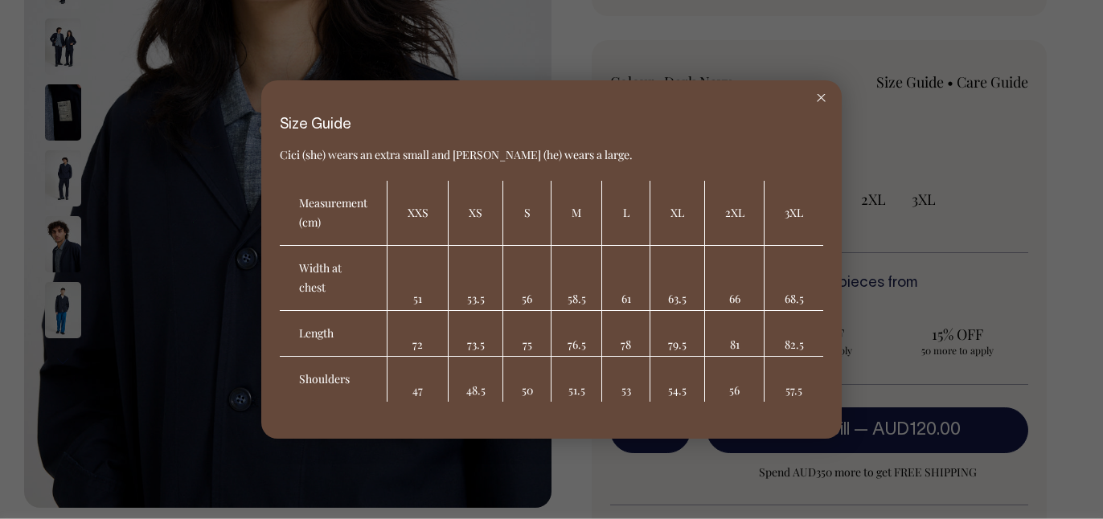 The image size is (1103, 519). Describe the element at coordinates (793, 379) in the screenshot. I see `td: 57.5` at that location.